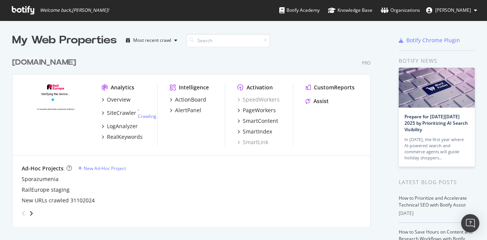 This screenshot has width=487, height=240. Describe the element at coordinates (116, 100) in the screenshot. I see `a: Overview` at that location.